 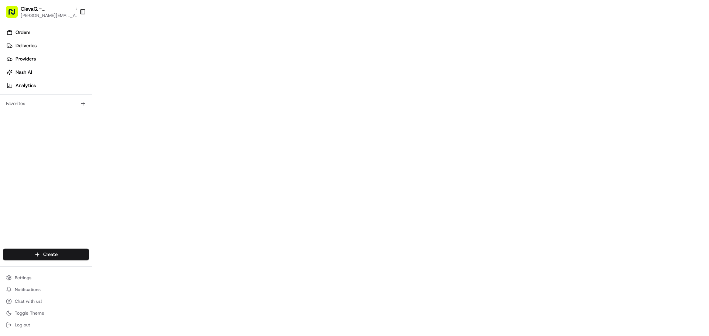 I want to click on a: Deliveries, so click(x=47, y=46).